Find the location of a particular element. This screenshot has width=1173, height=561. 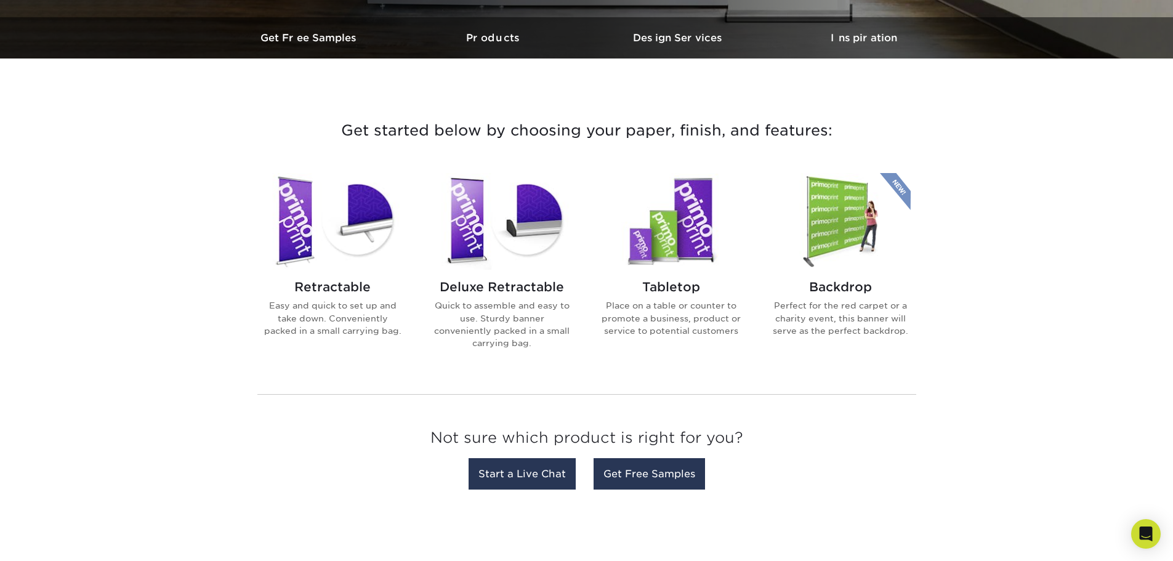

h2: Retractable is located at coordinates (333, 287).